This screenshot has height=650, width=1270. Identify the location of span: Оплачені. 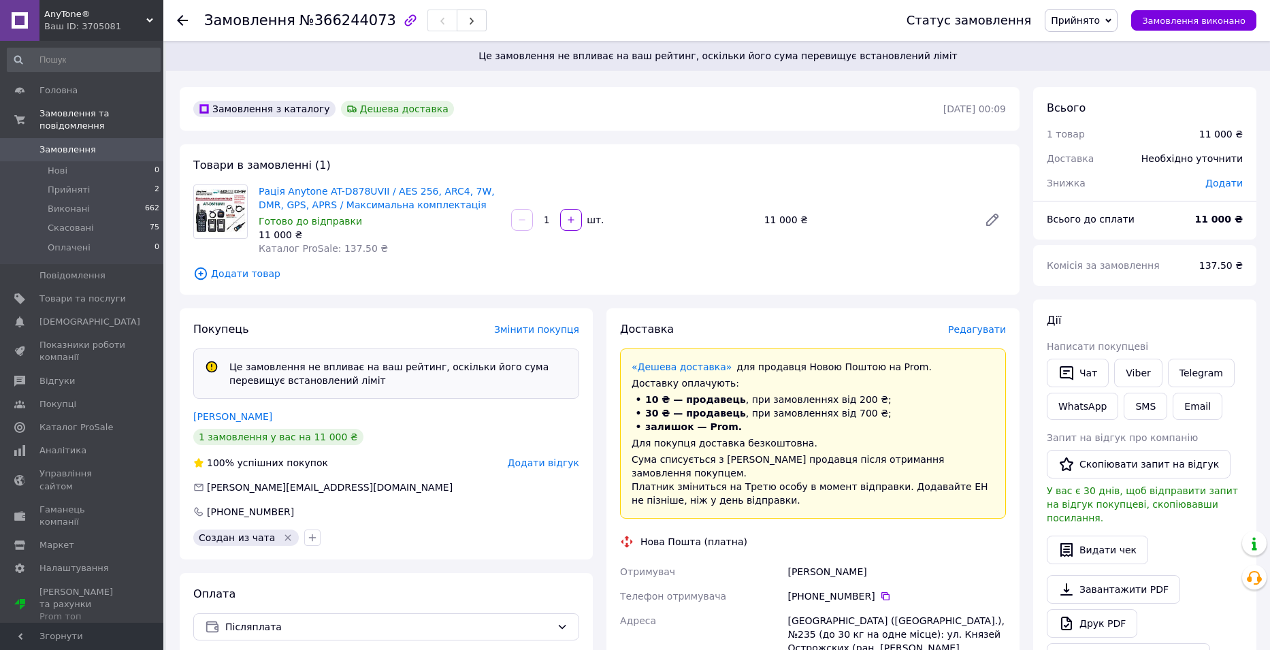
(69, 248).